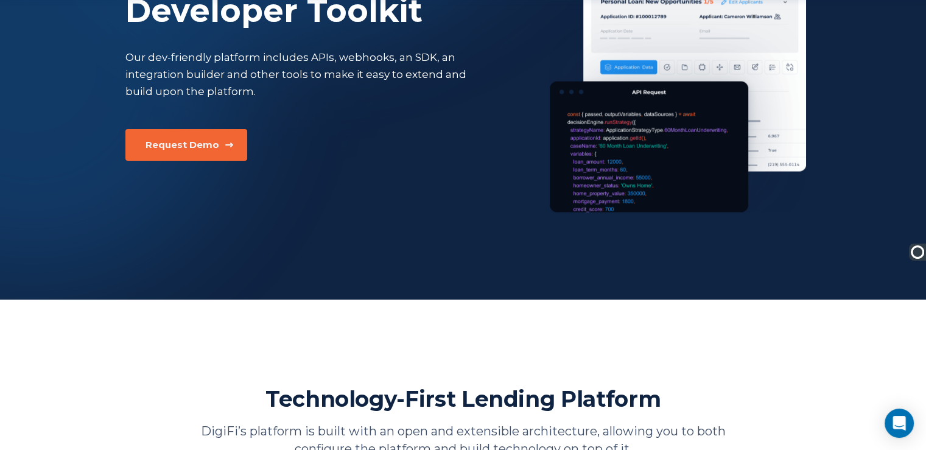  Describe the element at coordinates (186, 145) in the screenshot. I see `a: Request Demo` at that location.